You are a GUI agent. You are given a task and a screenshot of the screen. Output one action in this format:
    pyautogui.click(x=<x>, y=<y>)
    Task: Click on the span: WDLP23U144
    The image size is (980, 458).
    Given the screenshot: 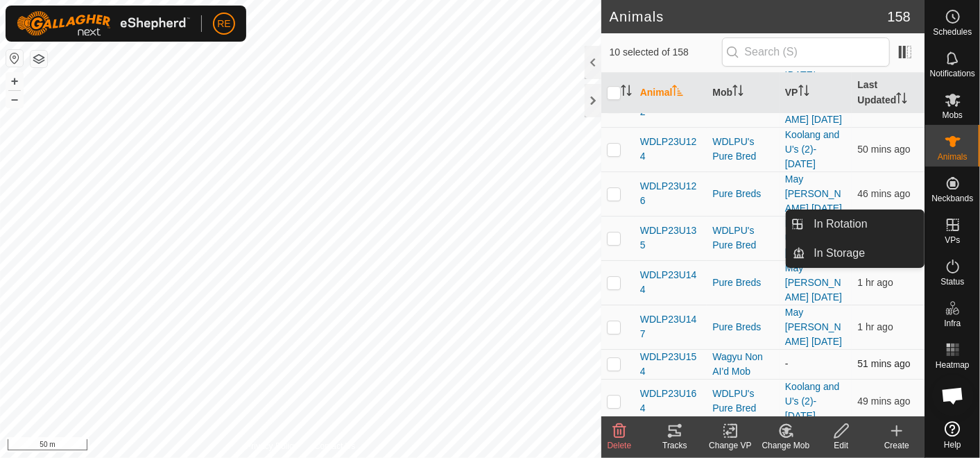 What is the action you would take?
    pyautogui.click(x=670, y=282)
    